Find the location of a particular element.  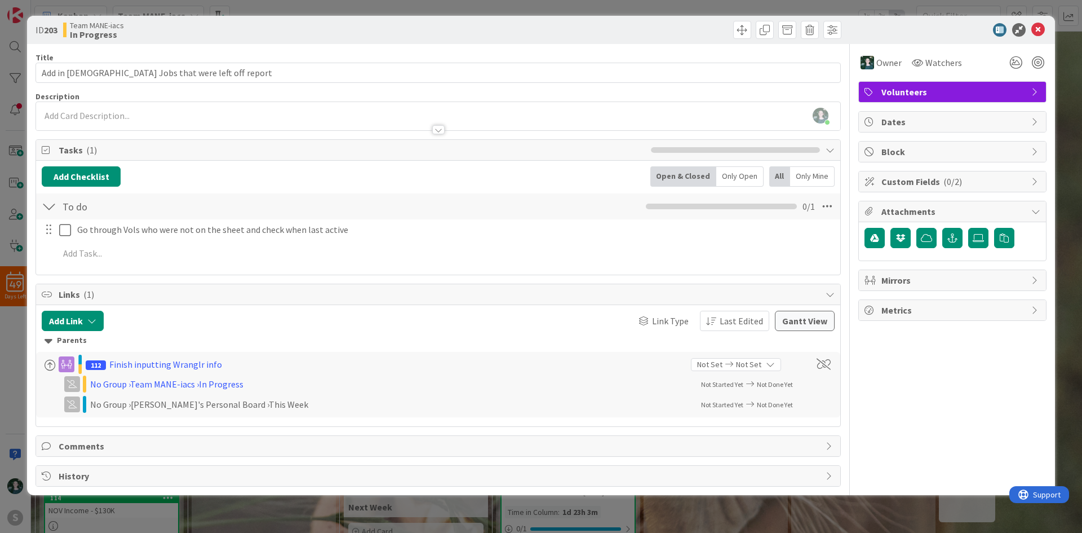

button: Gantt View is located at coordinates (805, 321).